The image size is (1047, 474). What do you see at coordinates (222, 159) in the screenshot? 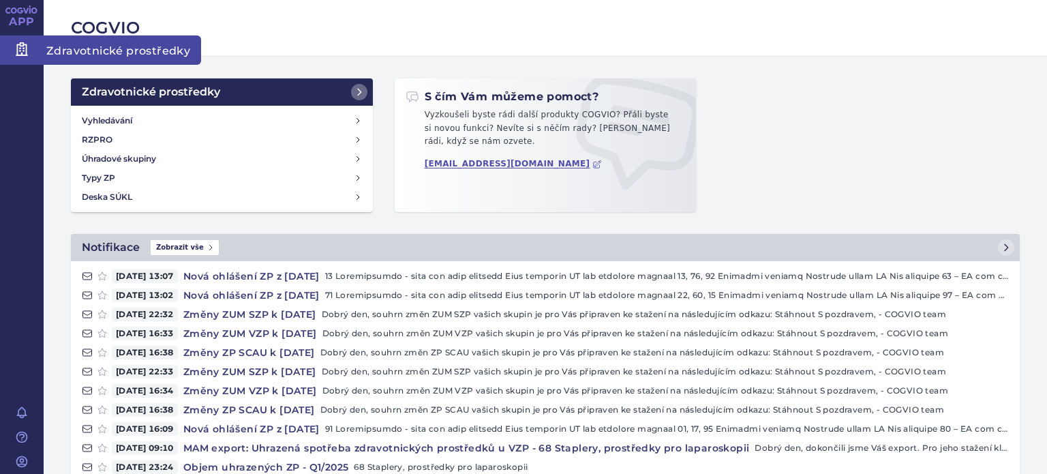
I see `a: Úhradové skupiny` at bounding box center [222, 159].